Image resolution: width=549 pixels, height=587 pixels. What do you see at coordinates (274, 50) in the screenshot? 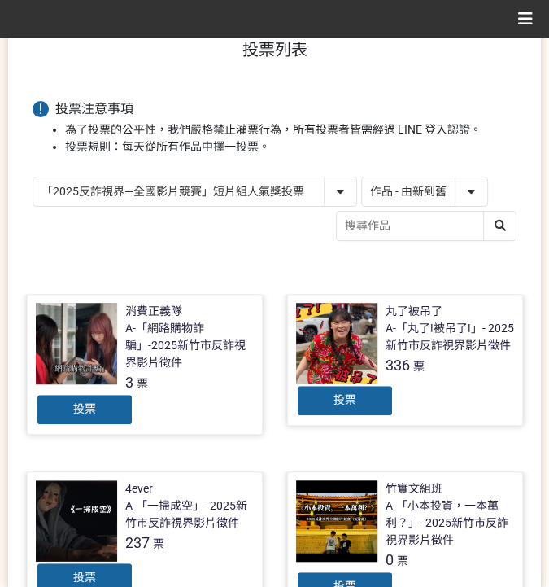
I see `h1: 投票列表` at bounding box center [274, 50].